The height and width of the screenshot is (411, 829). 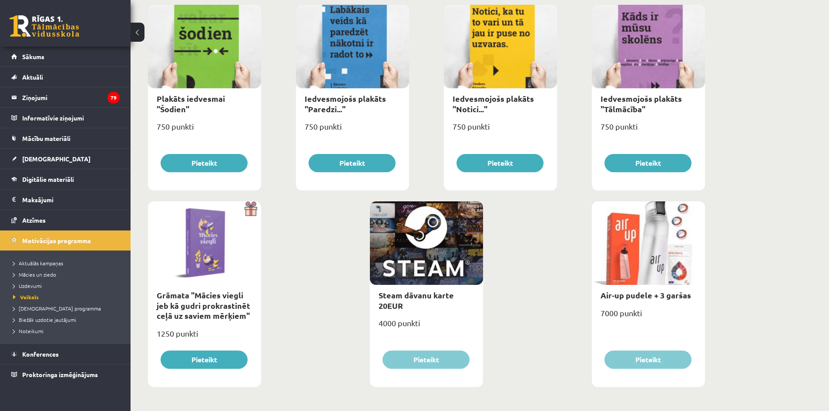 I want to click on a: Informatīvie ziņojumi, so click(x=65, y=118).